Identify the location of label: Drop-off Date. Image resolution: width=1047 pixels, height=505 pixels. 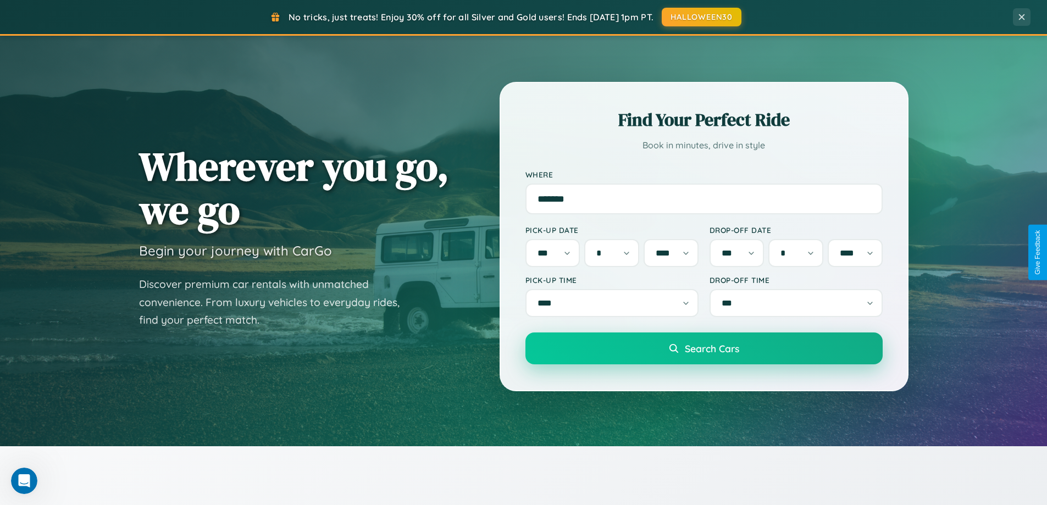
(795, 230).